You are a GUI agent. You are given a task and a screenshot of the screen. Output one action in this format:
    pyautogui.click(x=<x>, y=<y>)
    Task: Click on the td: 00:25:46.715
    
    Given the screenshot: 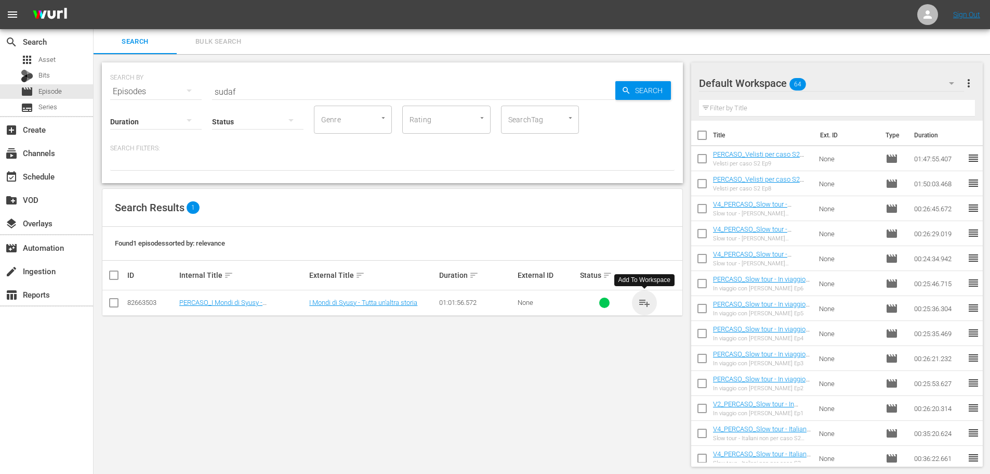 What is the action you would take?
    pyautogui.click(x=939, y=283)
    